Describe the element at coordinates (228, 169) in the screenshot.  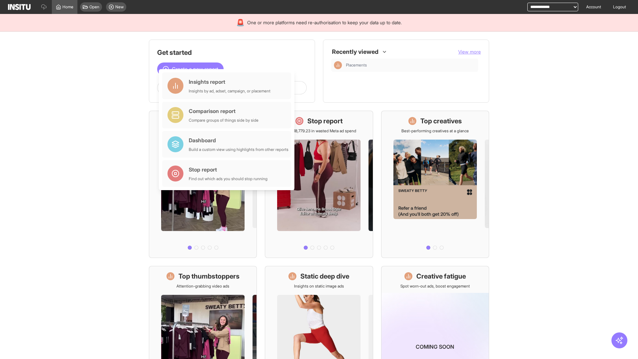
I see `div: Stop report` at that location.